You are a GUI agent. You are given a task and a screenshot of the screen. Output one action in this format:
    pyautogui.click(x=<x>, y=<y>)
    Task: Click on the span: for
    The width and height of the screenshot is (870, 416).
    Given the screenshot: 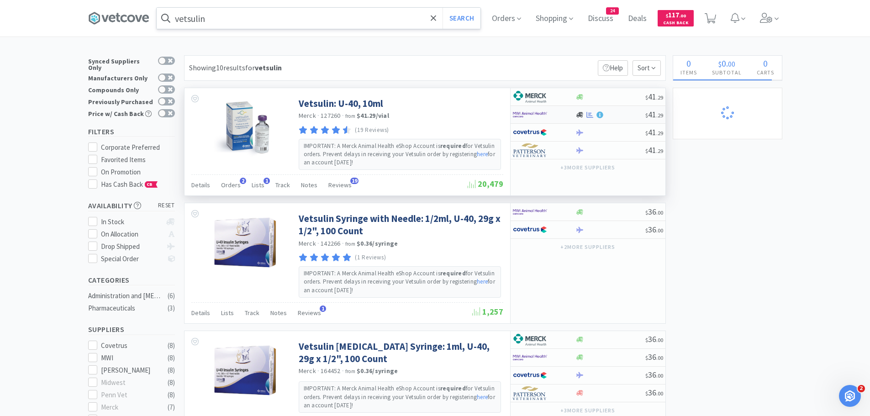 What is the action you would take?
    pyautogui.click(x=263, y=68)
    